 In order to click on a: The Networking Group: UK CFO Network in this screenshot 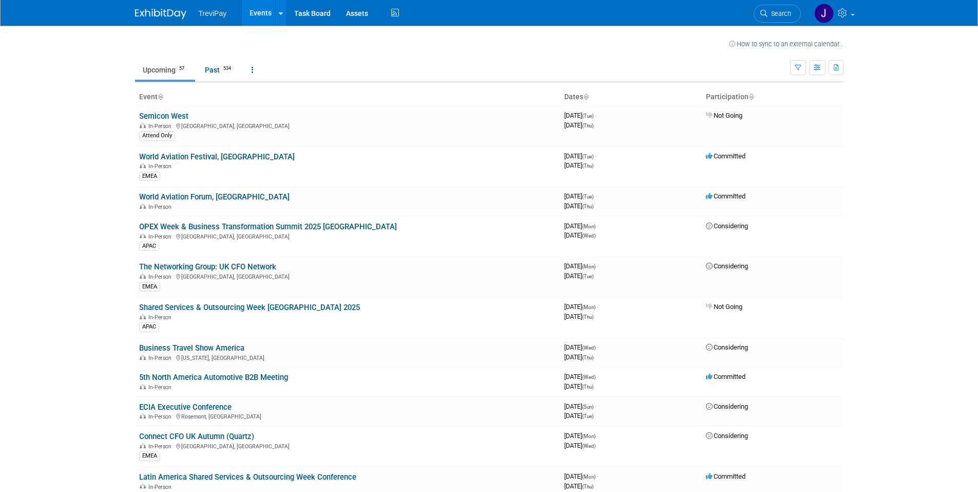, I will do `click(208, 267)`.